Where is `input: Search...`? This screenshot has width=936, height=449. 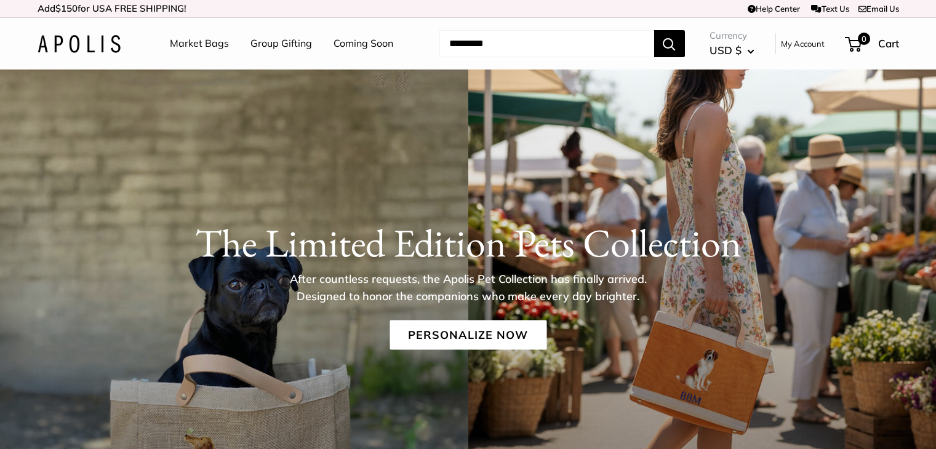 input: Search... is located at coordinates (547, 44).